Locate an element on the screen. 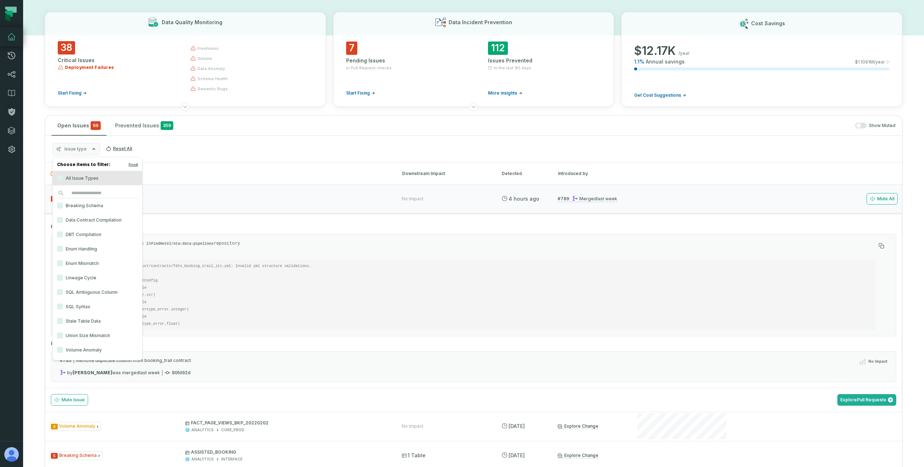 The width and height of the screenshot is (924, 467). label: Data Contract Compilation is located at coordinates (97, 220).